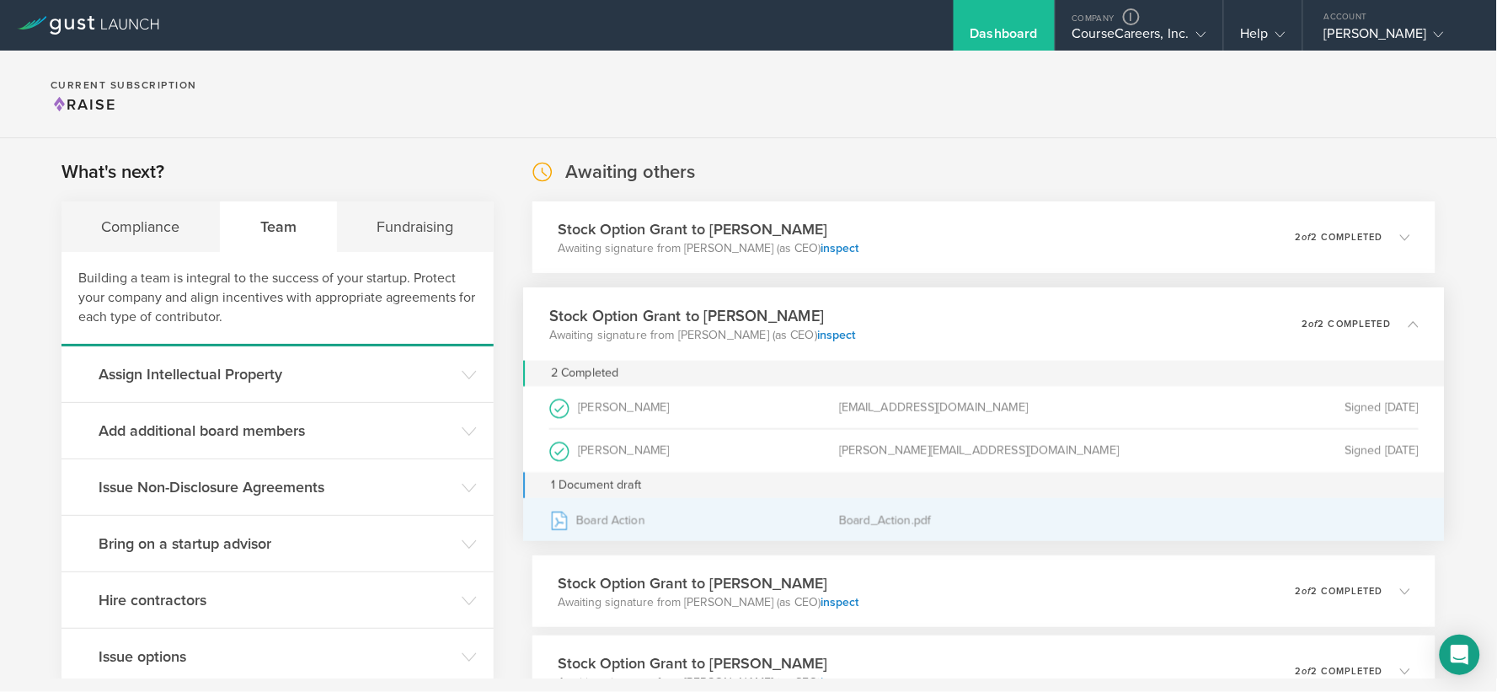 Image resolution: width=1497 pixels, height=692 pixels. Describe the element at coordinates (1263, 38) in the screenshot. I see `div: Help` at that location.